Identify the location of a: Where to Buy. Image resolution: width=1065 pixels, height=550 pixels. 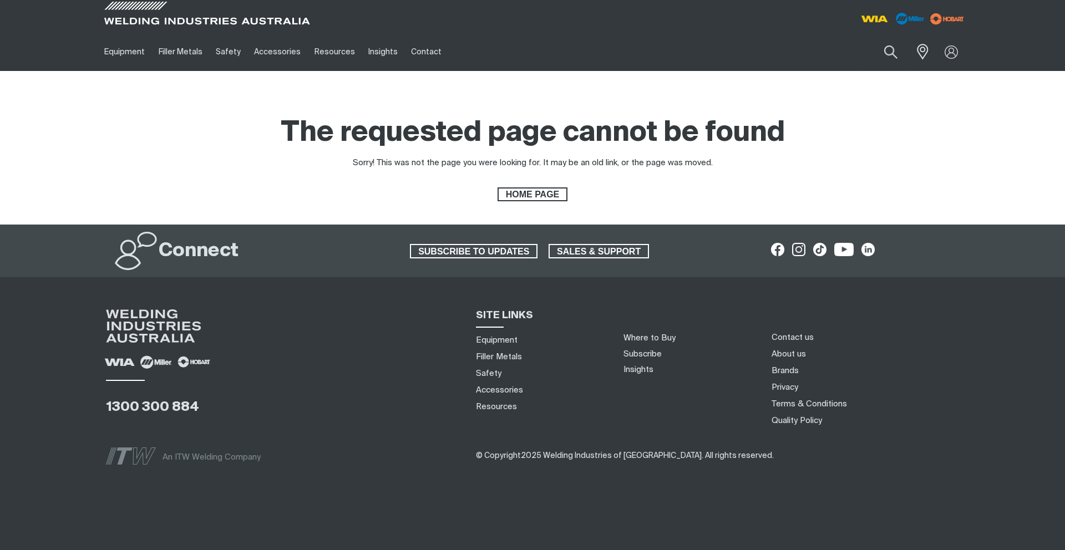
(650, 338).